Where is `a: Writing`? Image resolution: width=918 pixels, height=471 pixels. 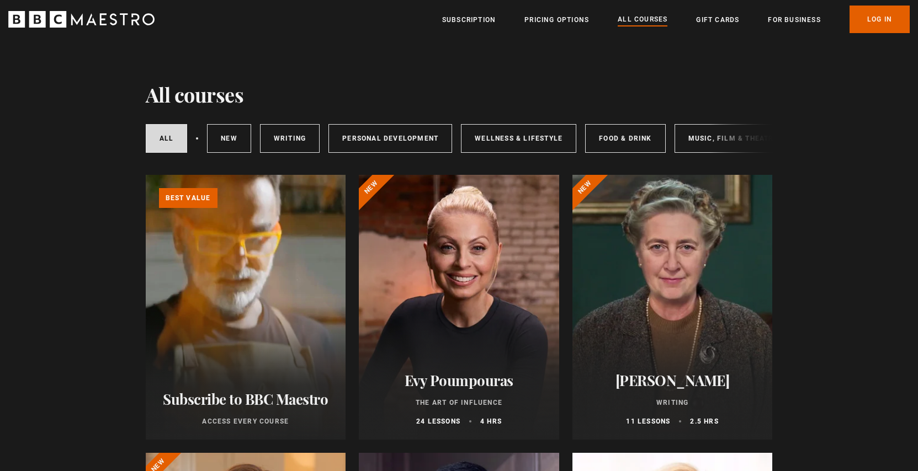 a: Writing is located at coordinates (290, 139).